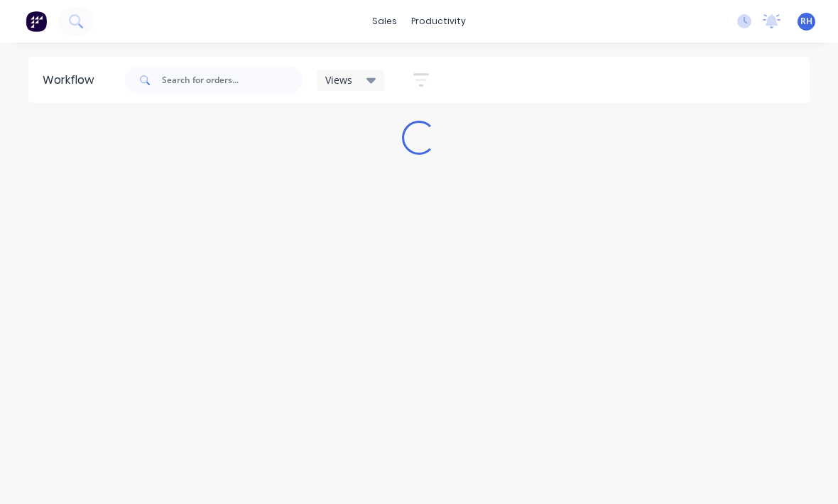 The image size is (838, 504). Describe the element at coordinates (806, 21) in the screenshot. I see `span: RH` at that location.